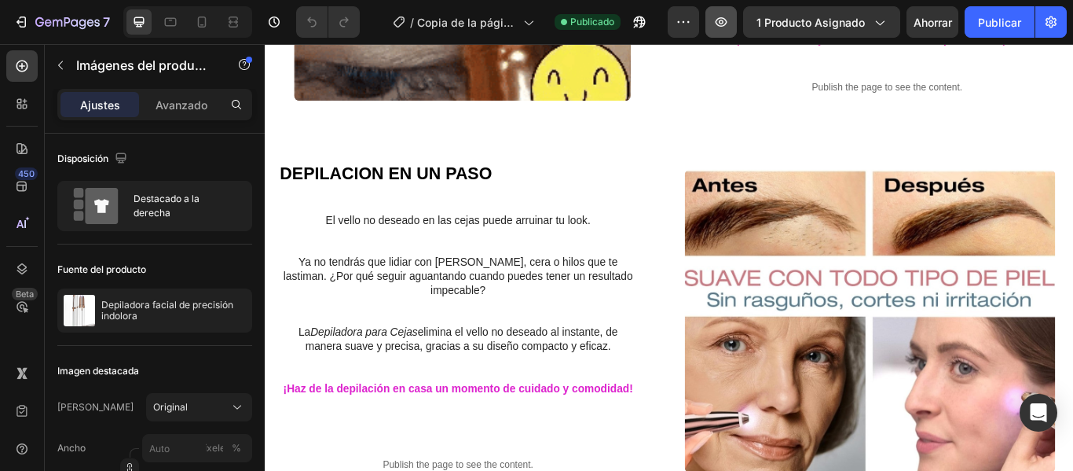 The width and height of the screenshot is (1073, 471). What do you see at coordinates (225, 345) in the screenshot?
I see `p: La elimina el vello no deseado al instante, de manera suave y precisa, gracias a su diseño compac...` at bounding box center [225, 345].